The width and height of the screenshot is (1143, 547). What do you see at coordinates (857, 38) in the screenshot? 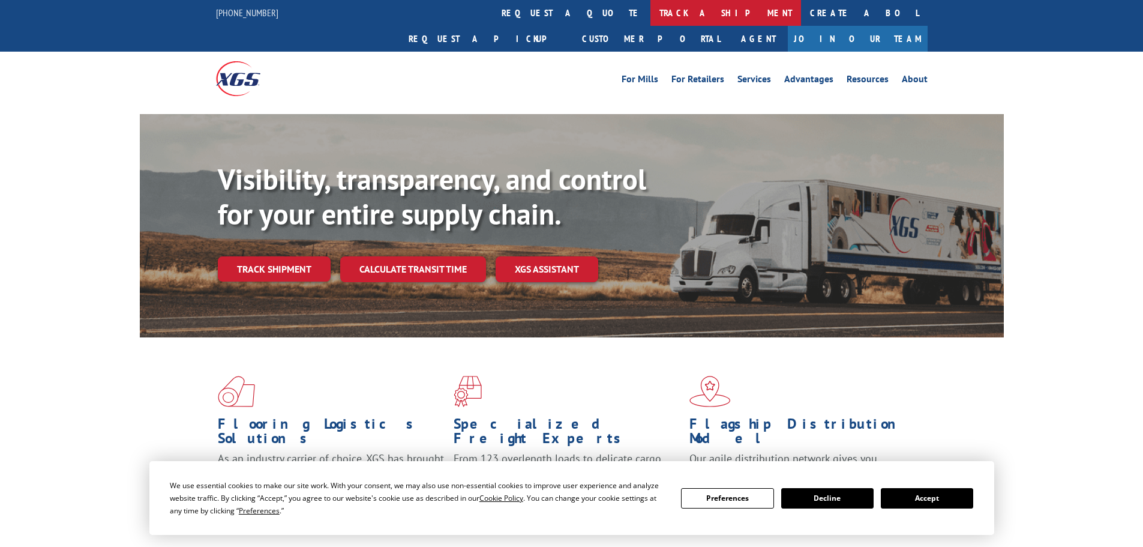
I see `a: Join Our Team` at bounding box center [857, 38].